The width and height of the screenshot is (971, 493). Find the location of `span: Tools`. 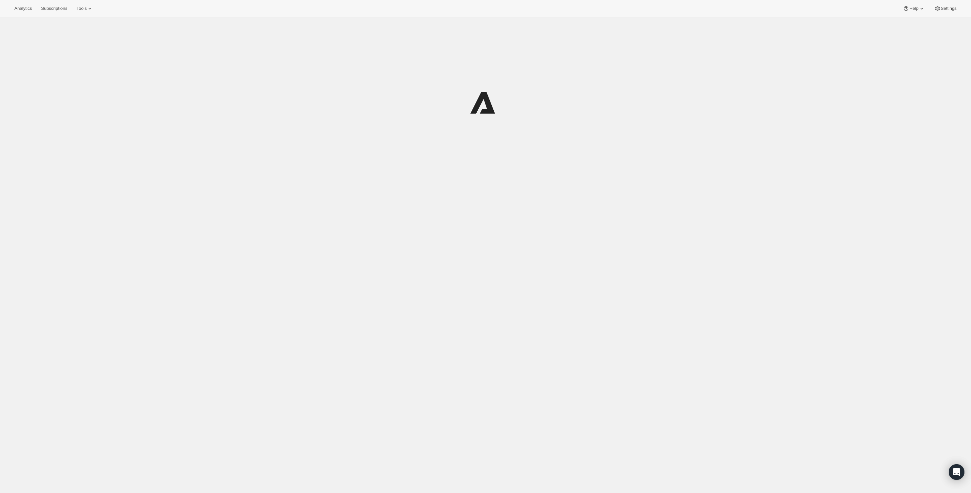

span: Tools is located at coordinates (81, 9).